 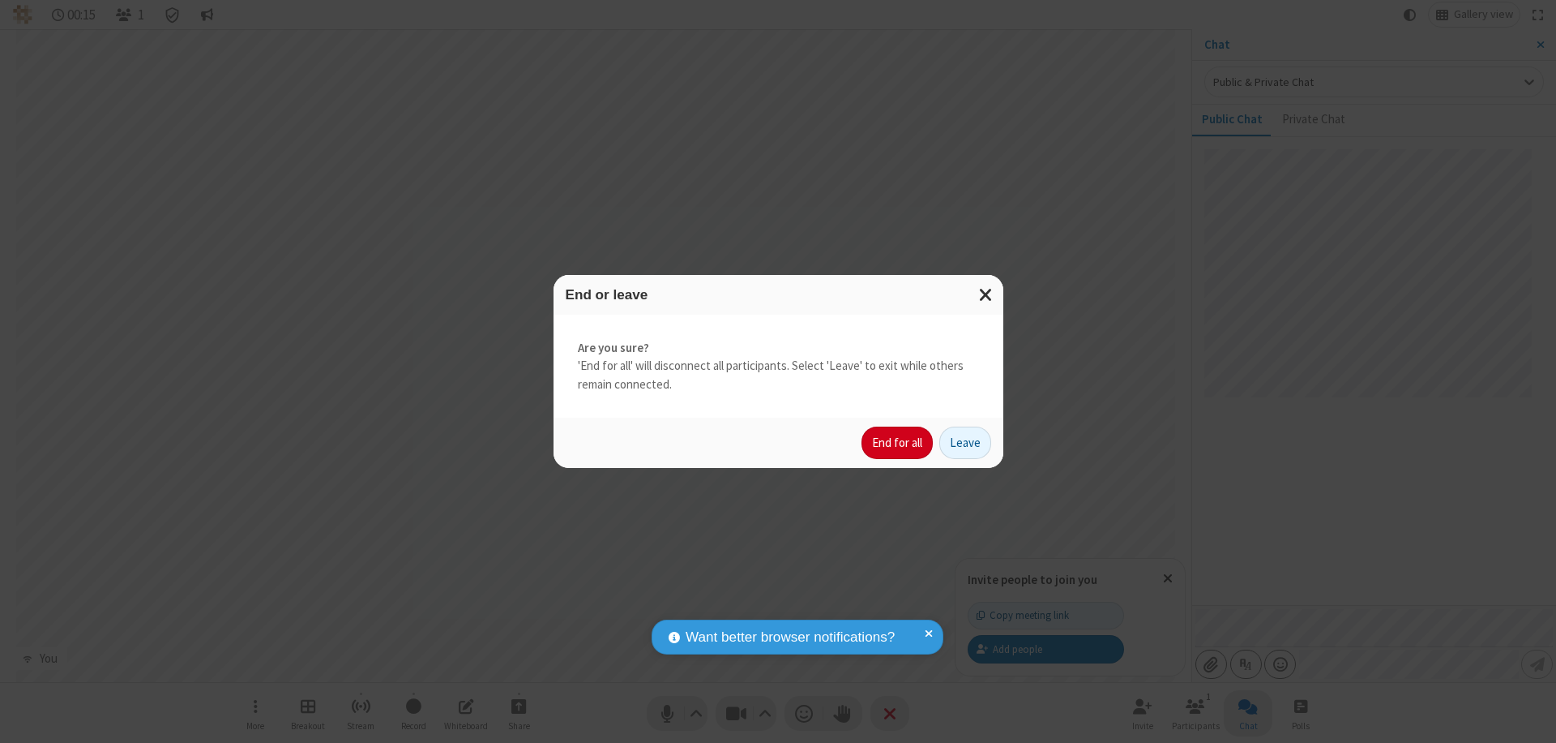 I want to click on strong: Are you sure?, so click(x=778, y=348).